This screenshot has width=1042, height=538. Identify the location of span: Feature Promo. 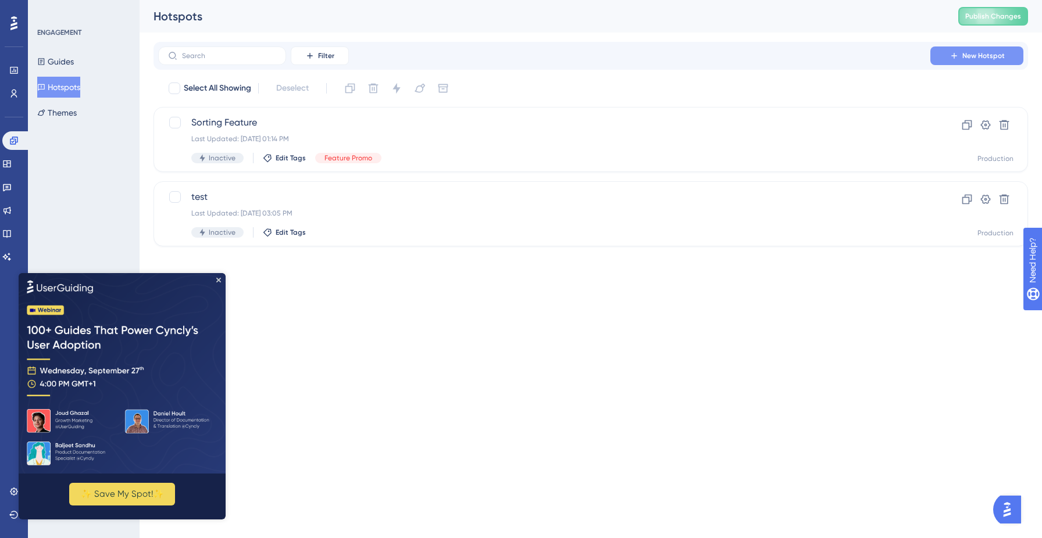
(348, 158).